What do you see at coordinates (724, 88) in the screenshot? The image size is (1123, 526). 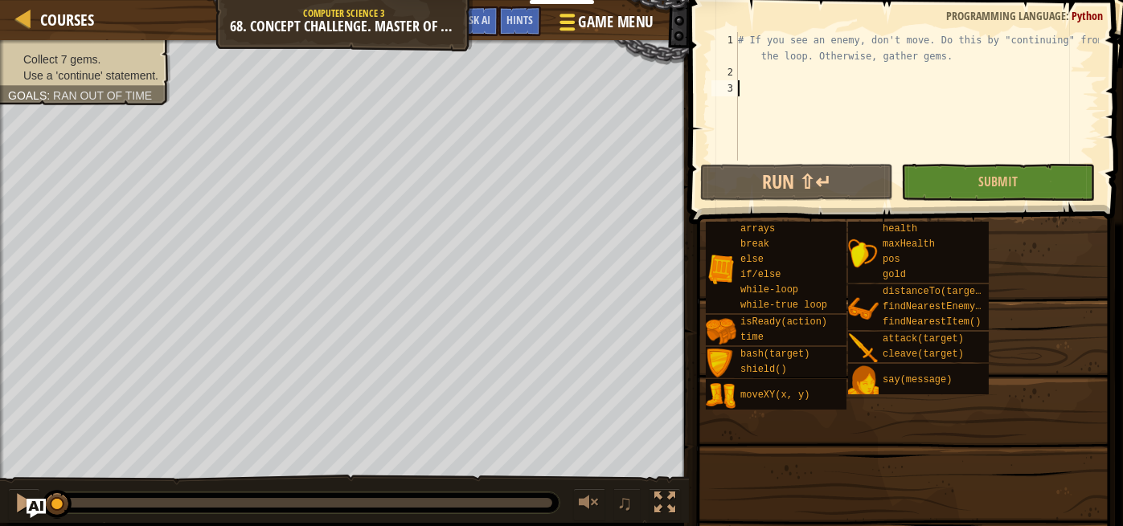 I see `div: 3` at bounding box center [724, 88].